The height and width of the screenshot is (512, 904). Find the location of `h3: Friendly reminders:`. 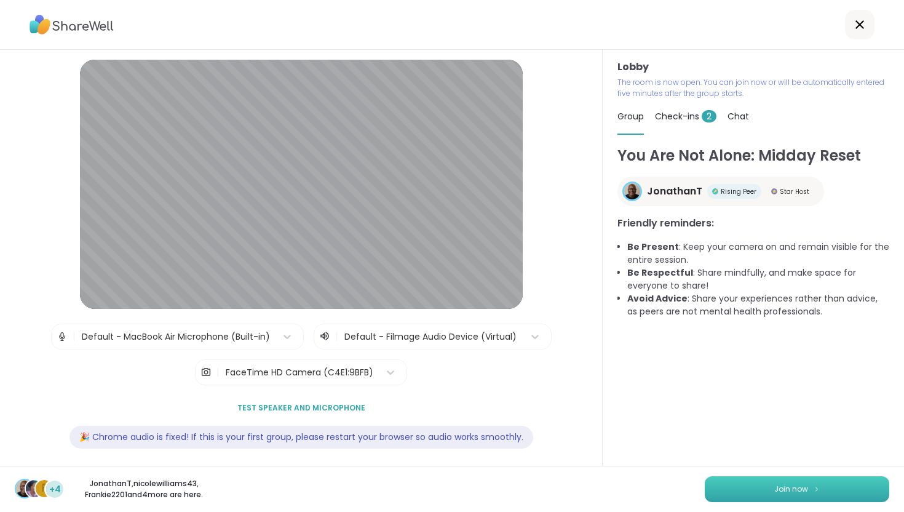

h3: Friendly reminders: is located at coordinates (753, 223).